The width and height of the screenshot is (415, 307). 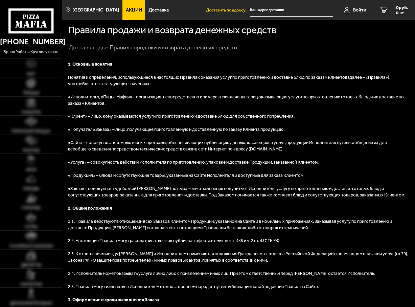 I want to click on span: Обеды, so click(x=31, y=189).